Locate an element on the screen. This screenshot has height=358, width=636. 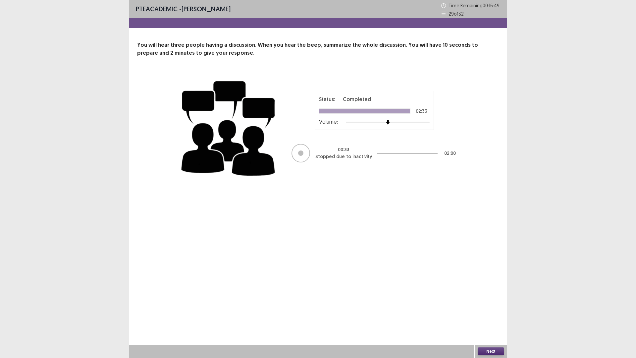
p: 02 : 00 is located at coordinates (450, 153).